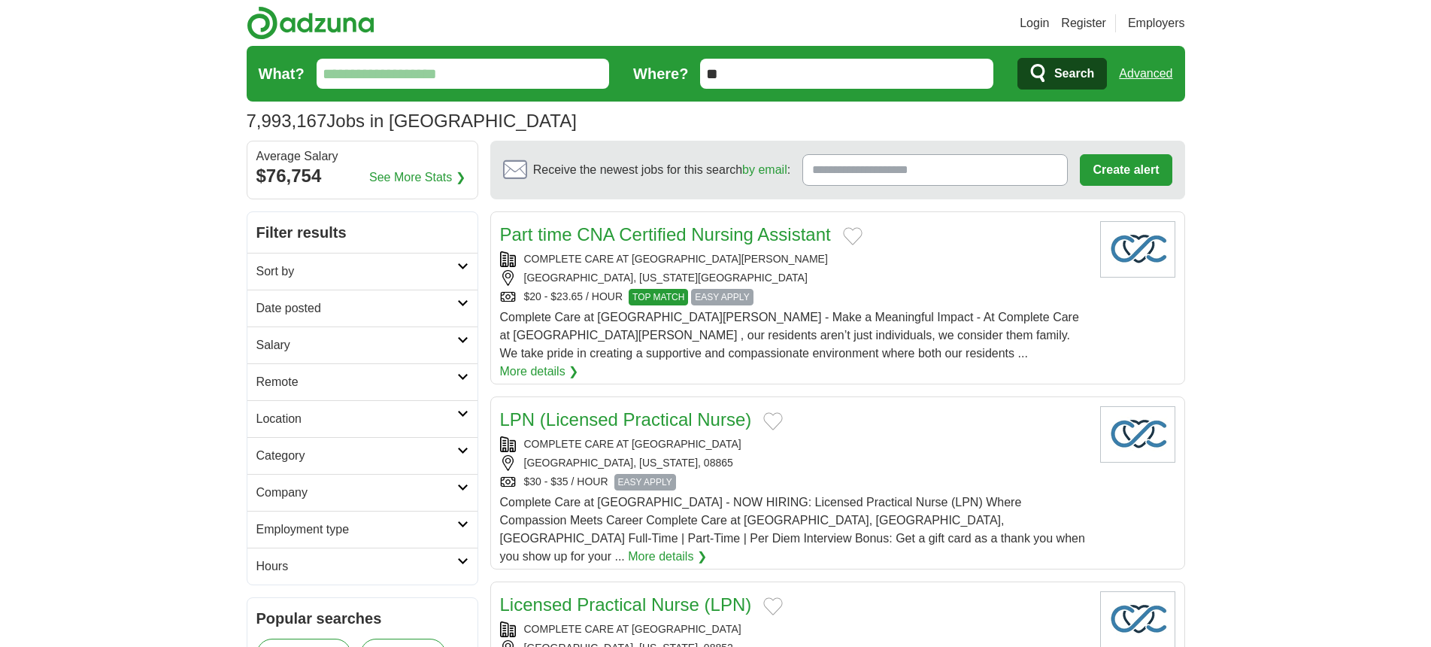 The height and width of the screenshot is (647, 1431). Describe the element at coordinates (362, 529) in the screenshot. I see `a: Employment type` at that location.